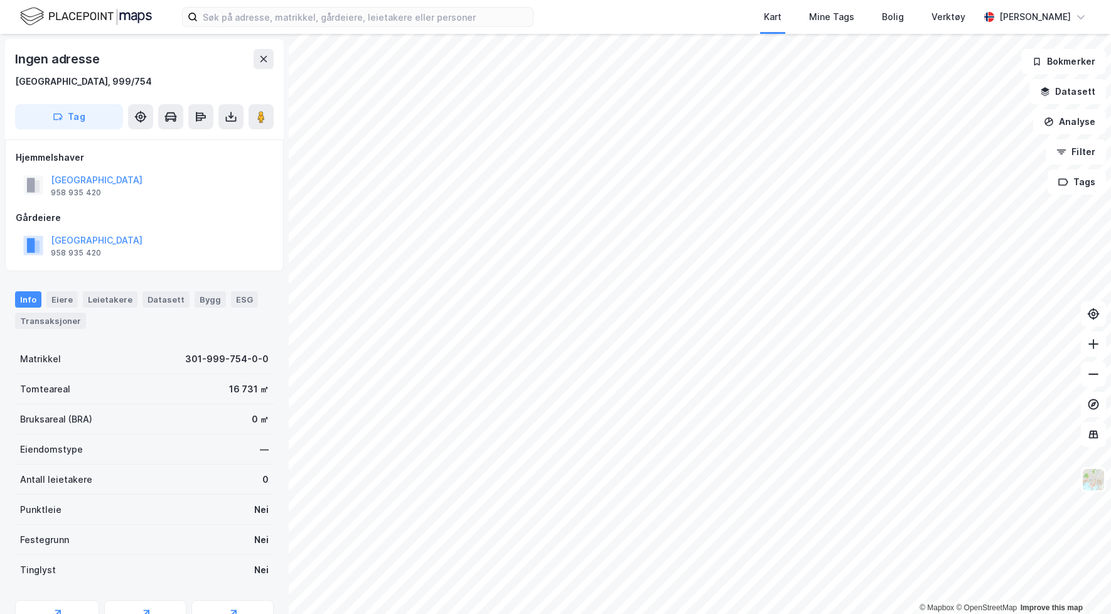 The width and height of the screenshot is (1111, 614). Describe the element at coordinates (227, 359) in the screenshot. I see `div: 301-999-754-0-0` at that location.